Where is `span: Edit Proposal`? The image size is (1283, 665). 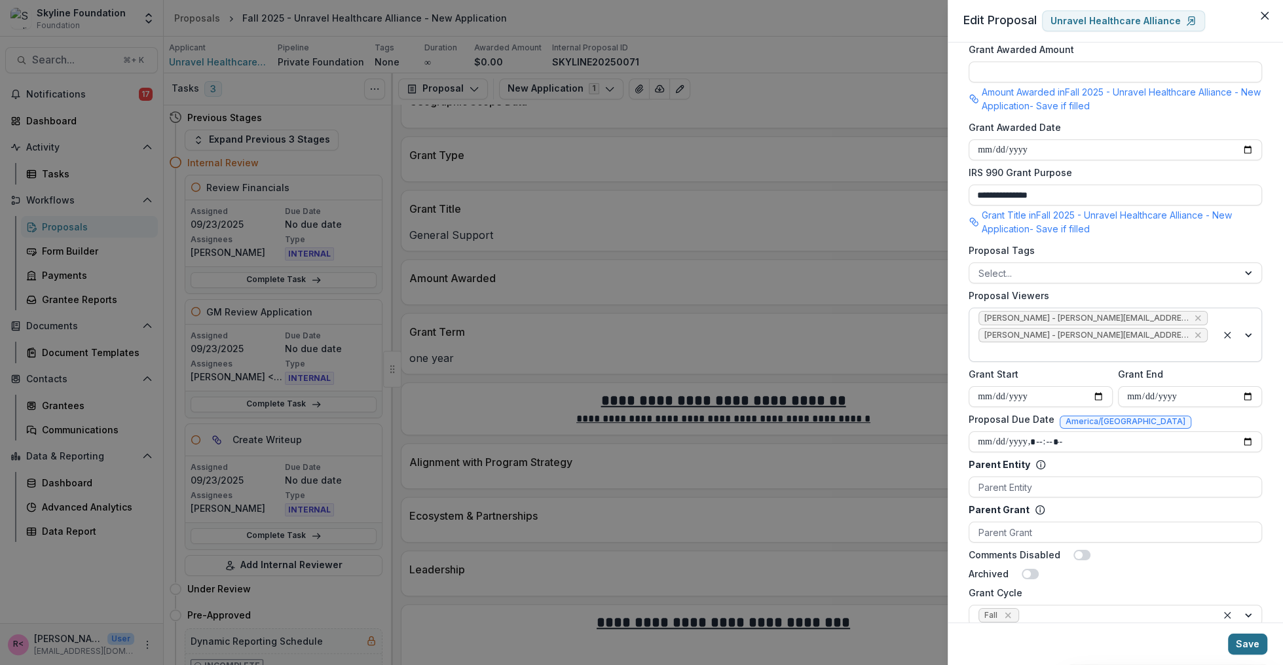 span: Edit Proposal is located at coordinates (1000, 20).